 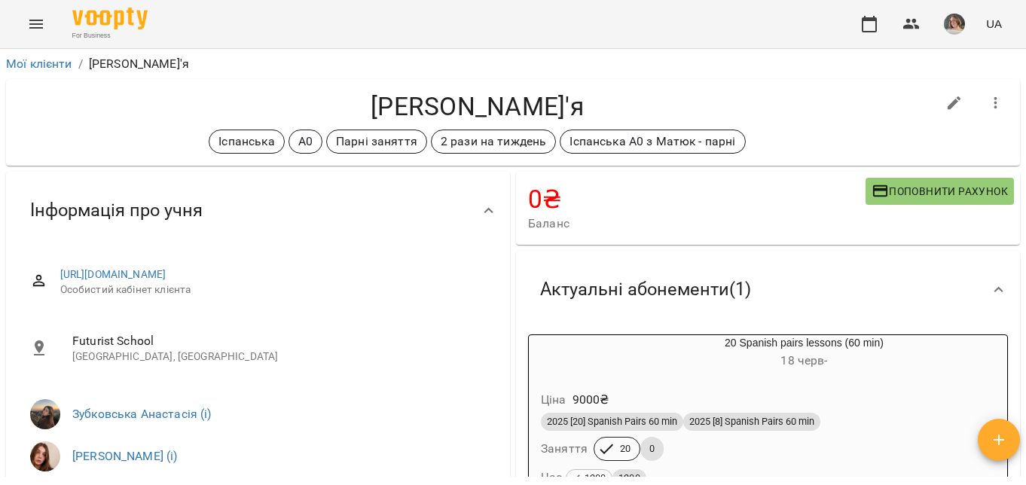 I want to click on img: Voopty Logo, so click(x=110, y=18).